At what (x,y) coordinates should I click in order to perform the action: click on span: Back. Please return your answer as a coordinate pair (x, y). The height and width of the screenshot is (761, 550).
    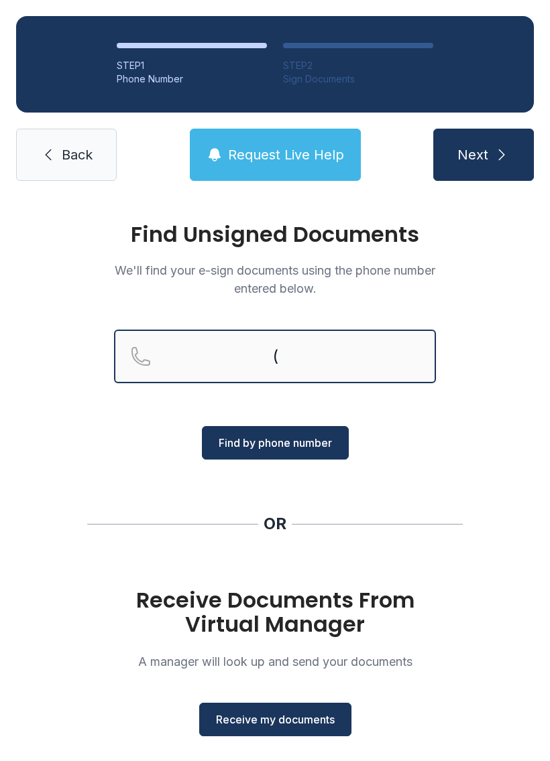
    Looking at the image, I should click on (77, 155).